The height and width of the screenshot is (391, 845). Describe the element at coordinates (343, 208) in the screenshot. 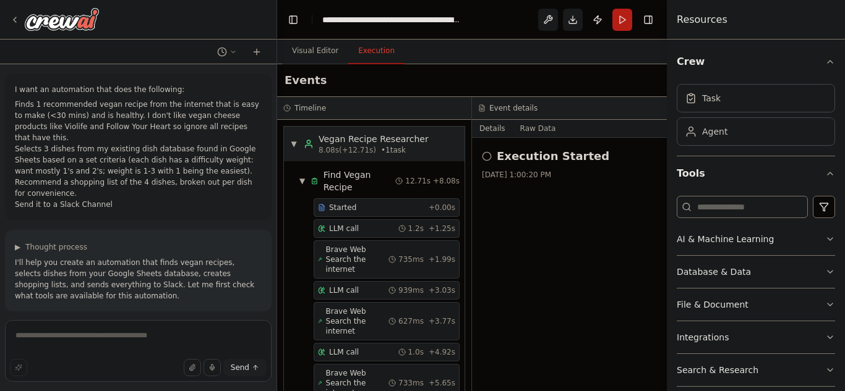

I see `span: Started` at that location.